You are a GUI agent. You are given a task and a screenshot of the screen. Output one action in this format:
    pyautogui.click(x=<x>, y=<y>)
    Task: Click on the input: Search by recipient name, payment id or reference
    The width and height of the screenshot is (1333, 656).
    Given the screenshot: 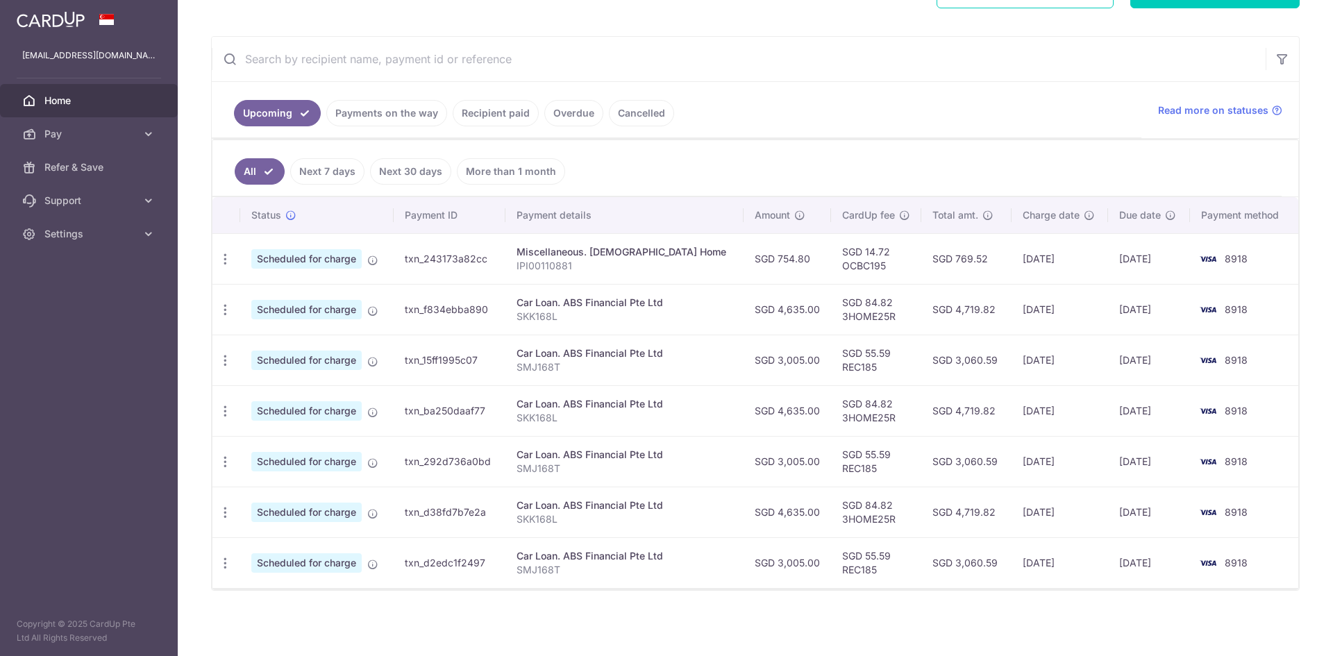 What is the action you would take?
    pyautogui.click(x=739, y=59)
    